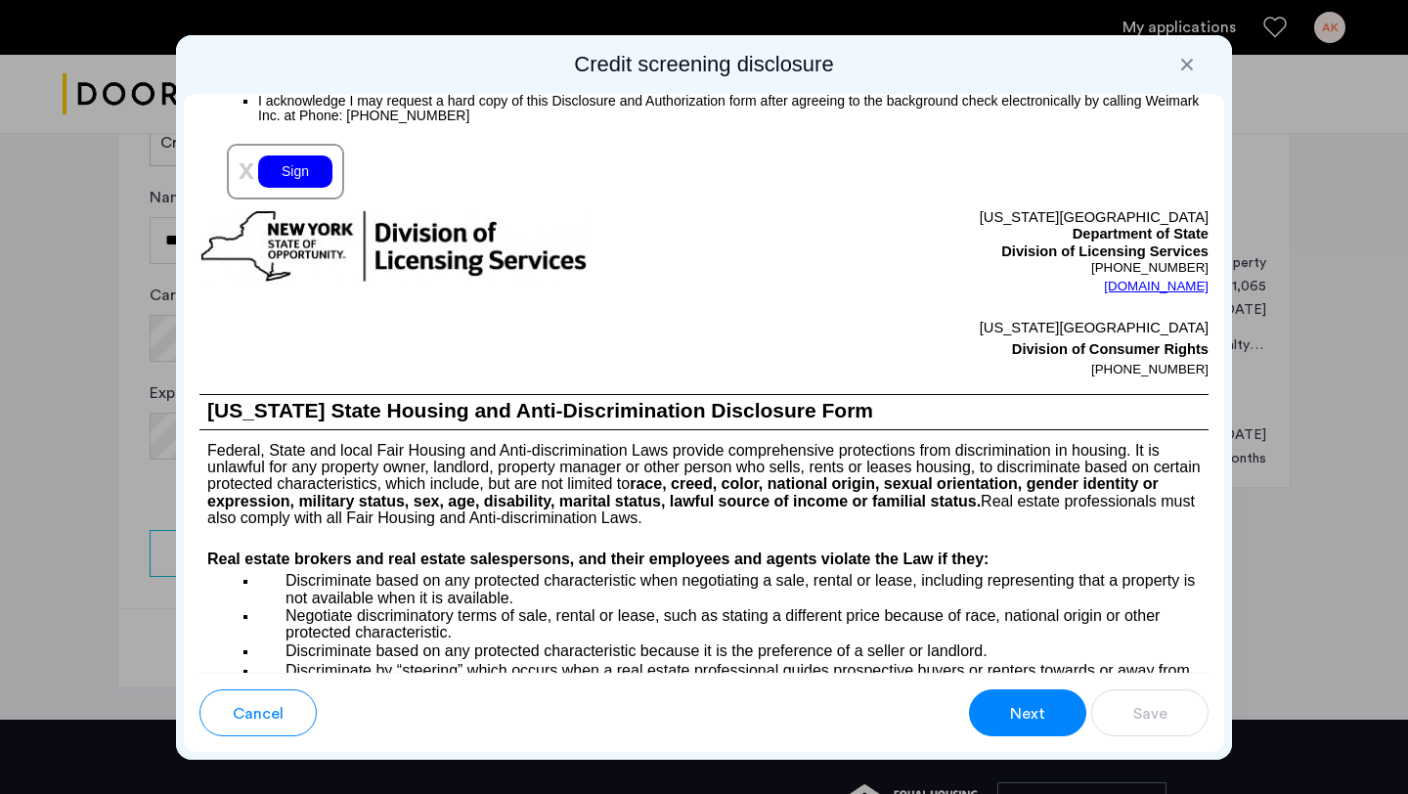 The image size is (1408, 794). Describe the element at coordinates (258, 714) in the screenshot. I see `span: Cancel` at that location.